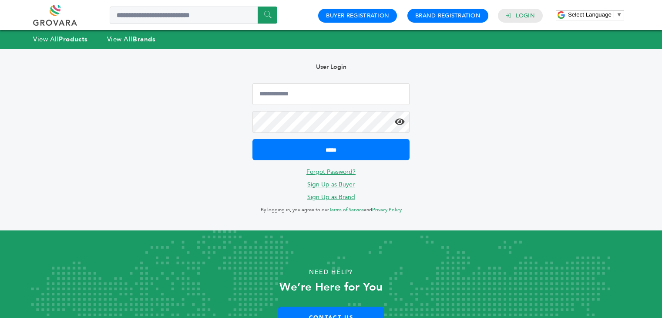  I want to click on strong: Brands, so click(144, 39).